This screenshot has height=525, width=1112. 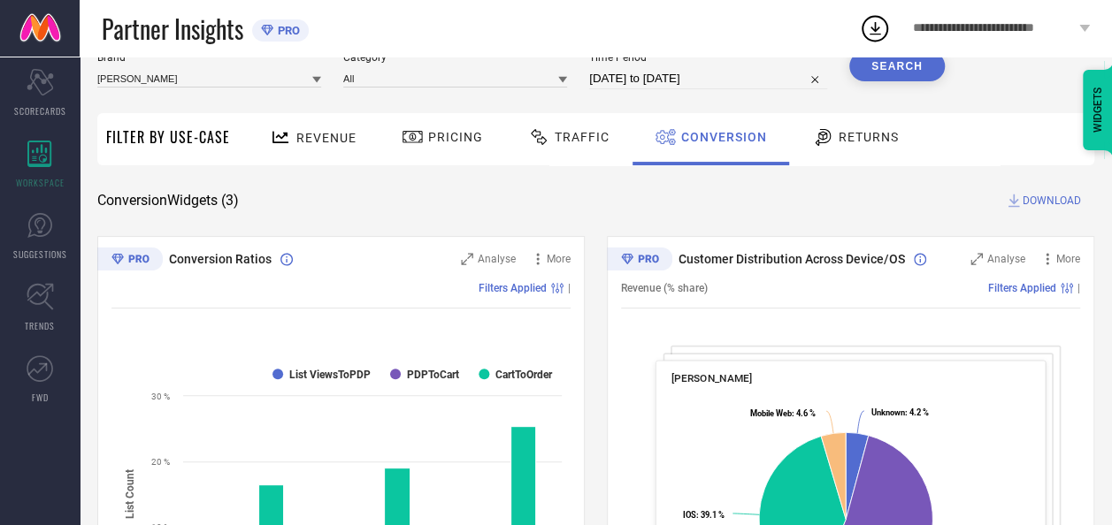 What do you see at coordinates (900, 412) in the screenshot?
I see `text: : 4.2 %` at bounding box center [900, 412].